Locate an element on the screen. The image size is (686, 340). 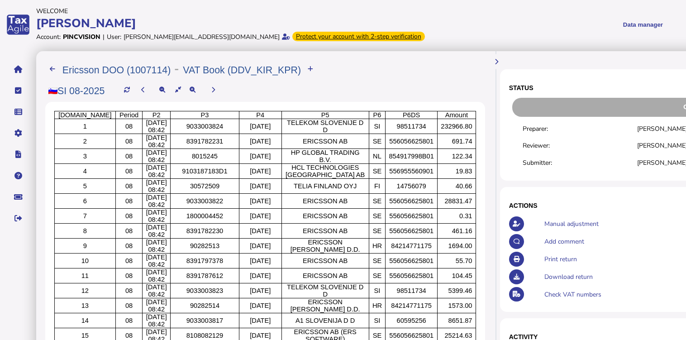
i: Email verified is located at coordinates (286, 37).